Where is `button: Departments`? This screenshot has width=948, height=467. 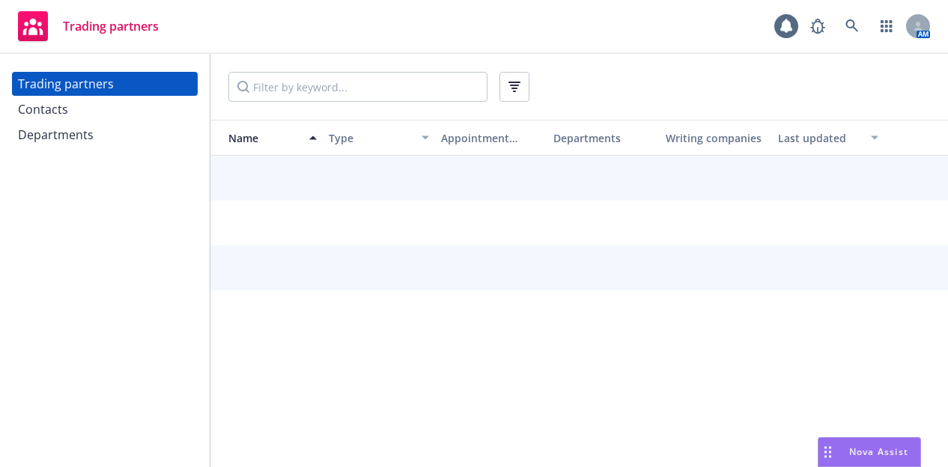 button: Departments is located at coordinates (604, 138).